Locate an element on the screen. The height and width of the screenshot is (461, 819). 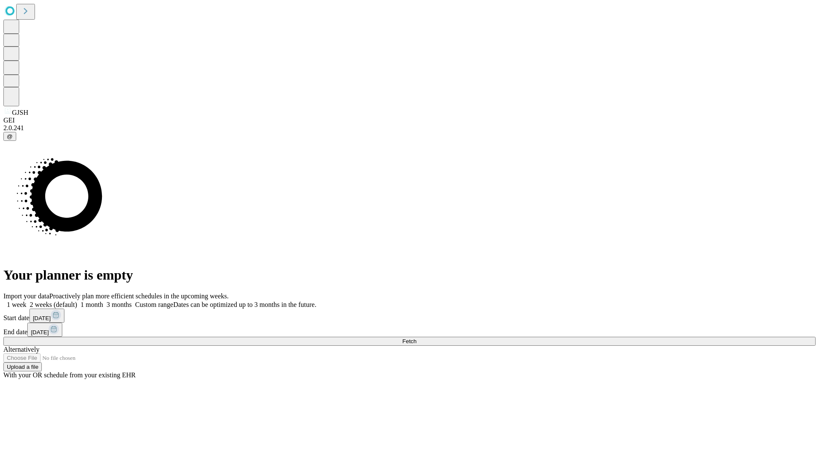
button: Upload a file is located at coordinates (23, 366).